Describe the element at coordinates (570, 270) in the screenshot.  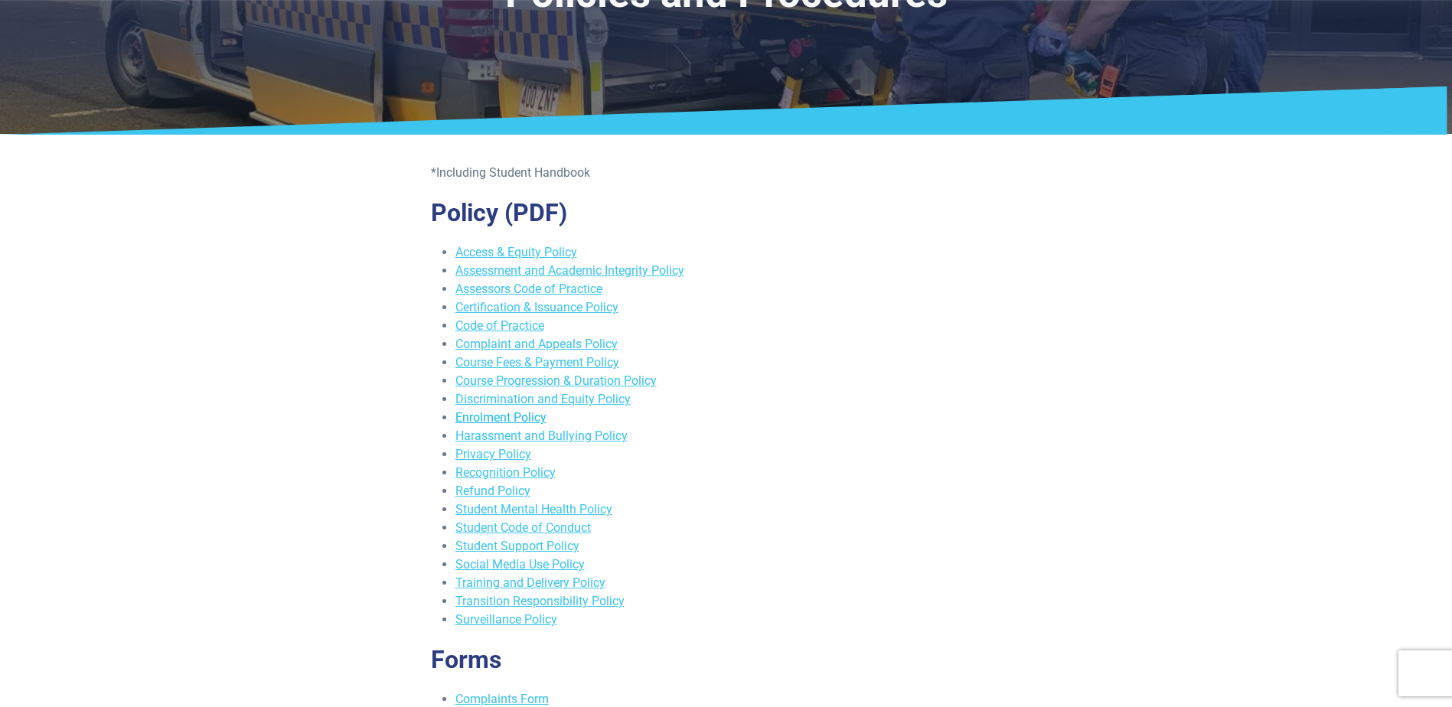
I see `a: Assessment and Academic Integrity Policy` at that location.